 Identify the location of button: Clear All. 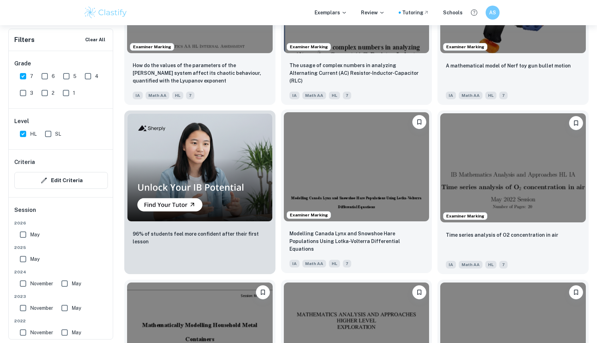
(95, 40).